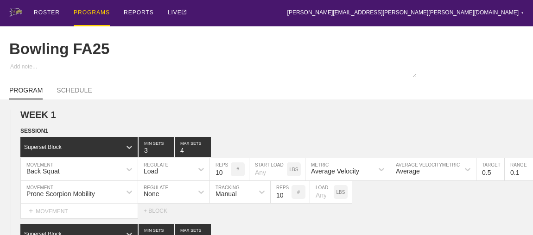 Image resolution: width=533 pixels, height=235 pixels. What do you see at coordinates (74, 93) in the screenshot?
I see `a: SCHEDULE` at bounding box center [74, 93].